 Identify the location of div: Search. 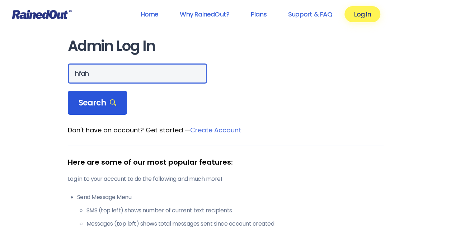
(98, 103).